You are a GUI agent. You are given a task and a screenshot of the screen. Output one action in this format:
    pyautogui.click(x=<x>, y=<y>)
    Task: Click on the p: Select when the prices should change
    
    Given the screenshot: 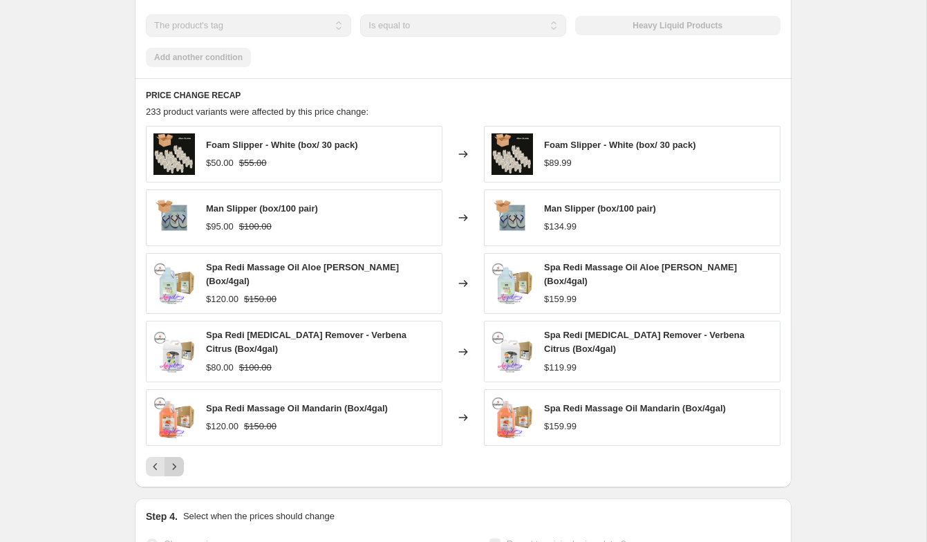 What is the action you would take?
    pyautogui.click(x=259, y=516)
    